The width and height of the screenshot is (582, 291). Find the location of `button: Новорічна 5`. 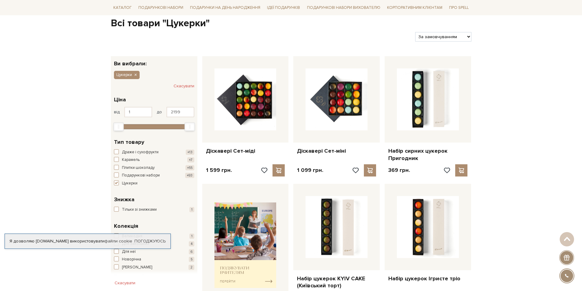

button: Новорічна 5 is located at coordinates (154, 259).